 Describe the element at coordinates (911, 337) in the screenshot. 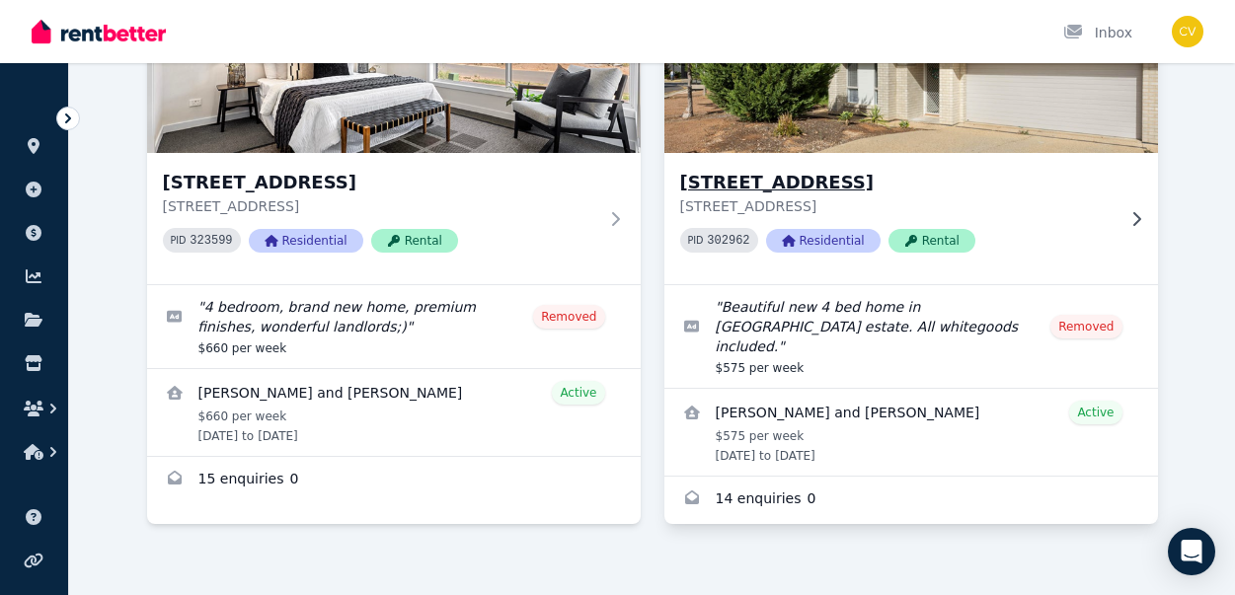

I see `a: Edit listing: Beautiful new 4 bed home in Blakes Crossing estate. All whitegoods included.` at that location.